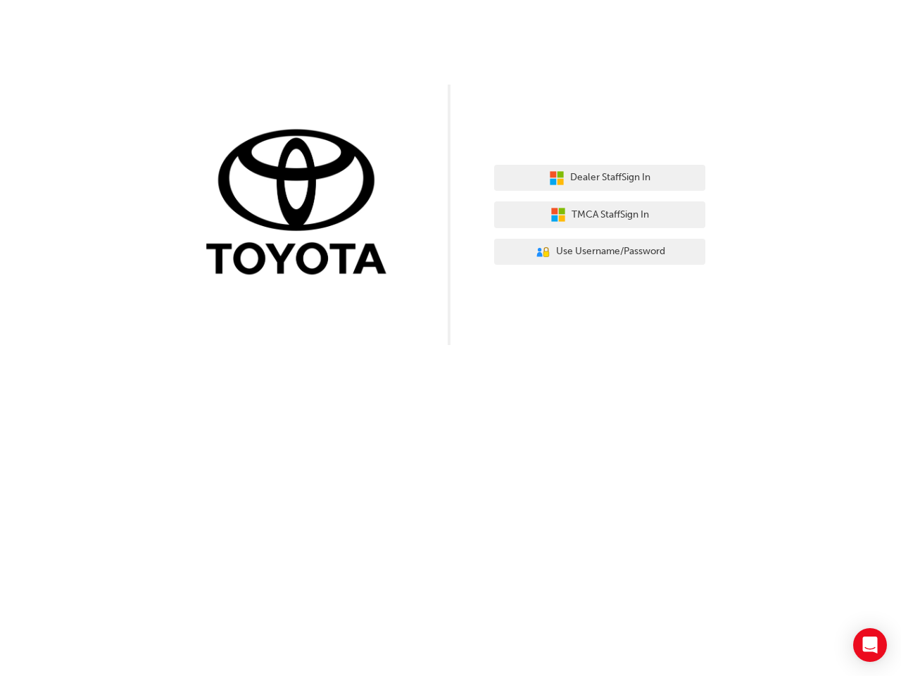 Image resolution: width=901 pixels, height=676 pixels. Describe the element at coordinates (301, 203) in the screenshot. I see `img: Trak` at that location.